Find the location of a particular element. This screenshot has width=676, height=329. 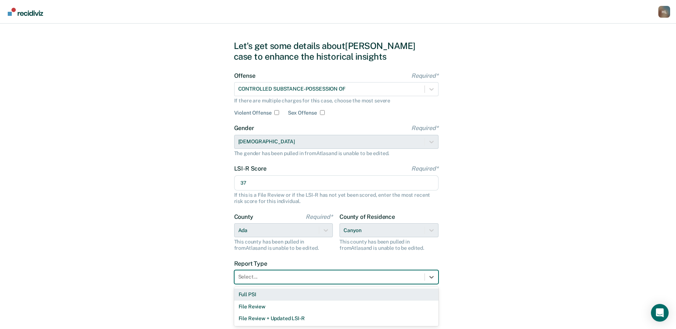

div: If this is a File Review or if the LSI-R has not yet been scored, enter the most recent risk scor... is located at coordinates (336, 198).